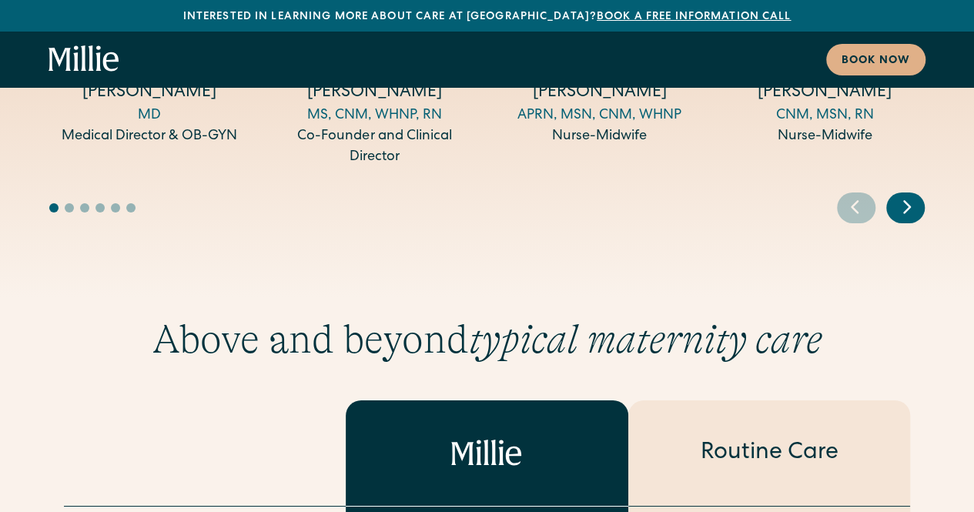 This screenshot has height=512, width=974. Describe the element at coordinates (100, 208) in the screenshot. I see `button: Go to slide 4` at that location.